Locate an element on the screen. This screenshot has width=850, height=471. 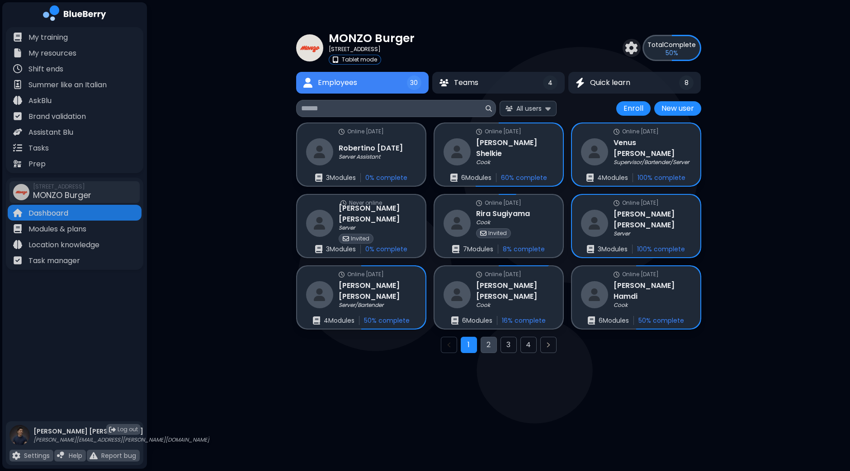
button: All users is located at coordinates (528, 108).